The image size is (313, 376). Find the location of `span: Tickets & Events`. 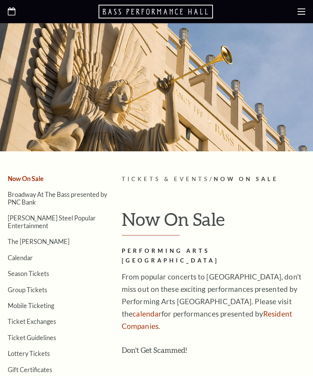

span: Tickets & Events is located at coordinates (165, 179).